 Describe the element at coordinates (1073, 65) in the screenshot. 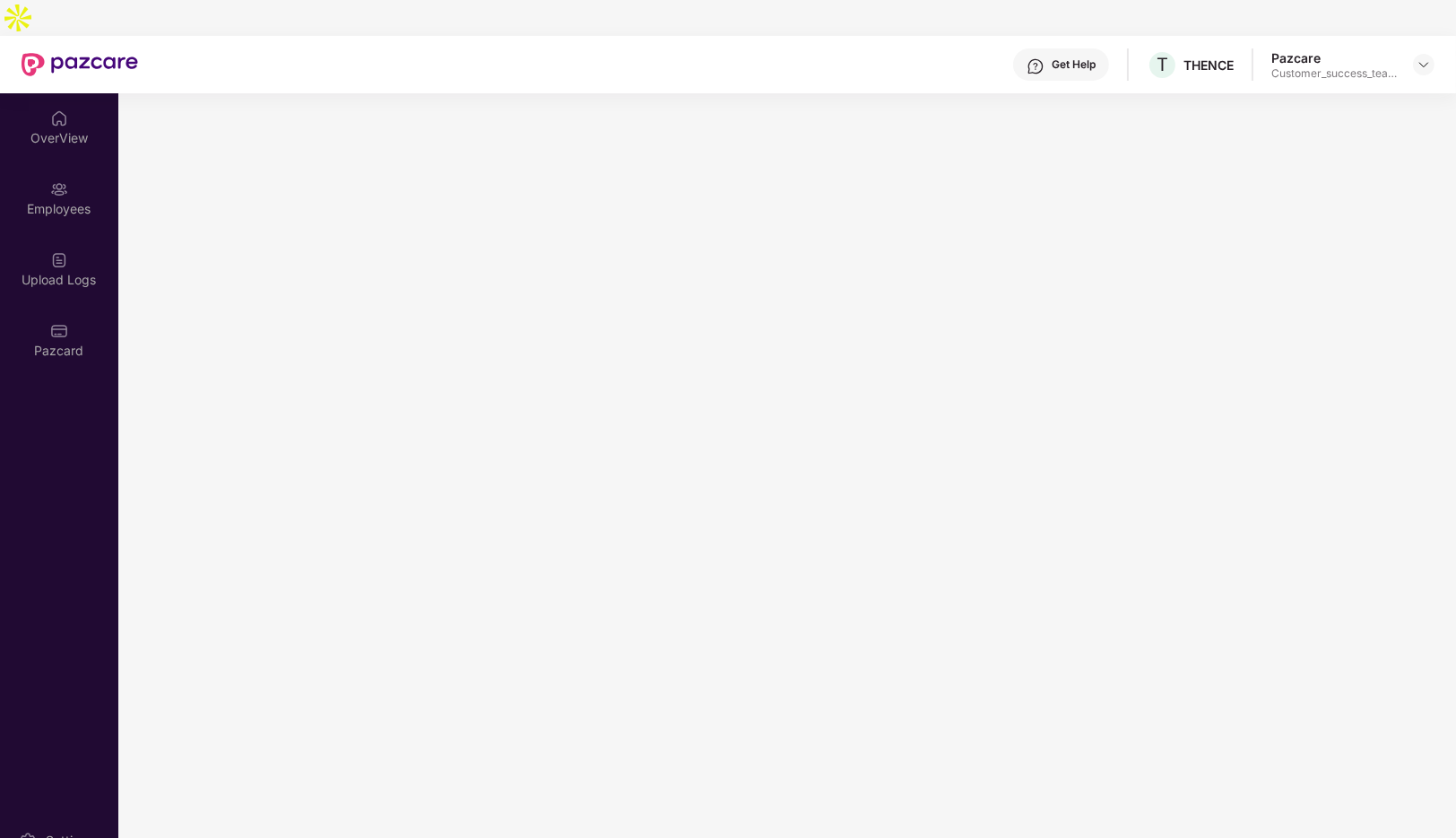

I see `div: Get Help` at that location.